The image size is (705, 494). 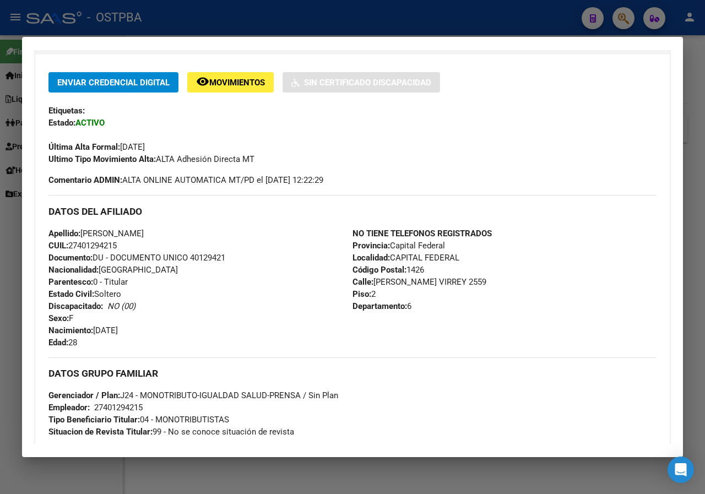 What do you see at coordinates (379, 270) in the screenshot?
I see `strong: Código Postal:` at bounding box center [379, 270].